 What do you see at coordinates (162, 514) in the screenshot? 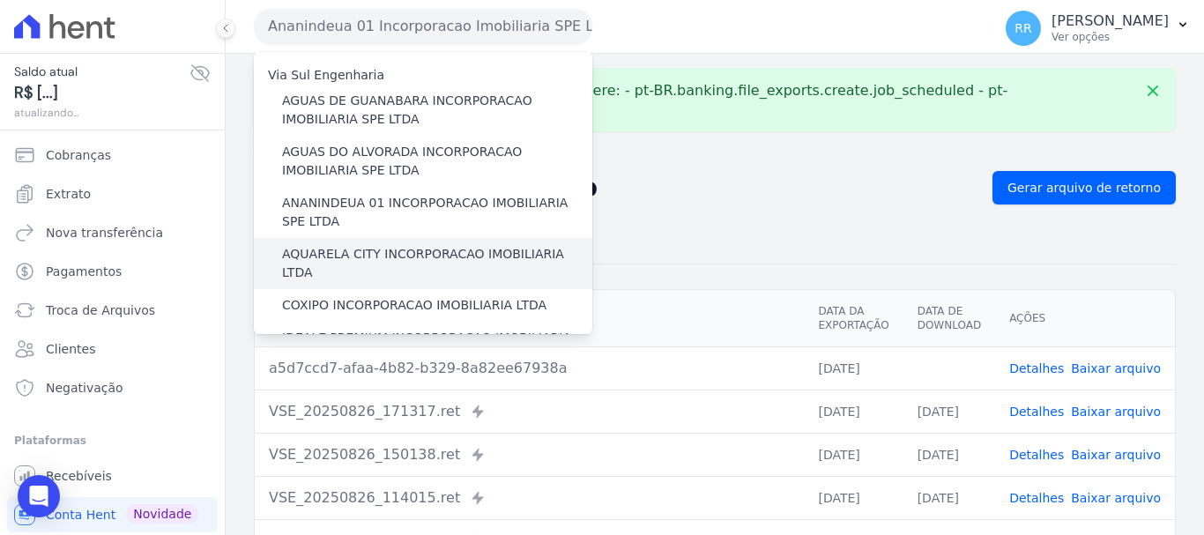
I see `span: Novidade` at bounding box center [162, 514].